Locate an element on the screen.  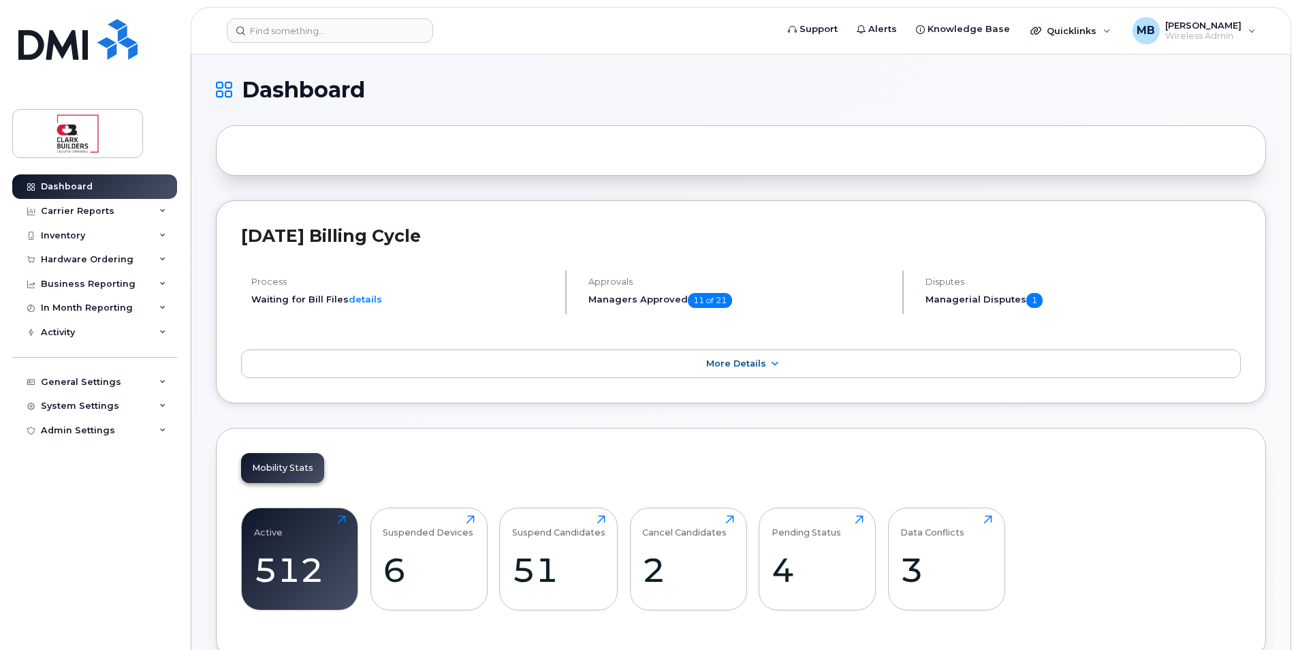
div: Suspend Candidates is located at coordinates (558, 526).